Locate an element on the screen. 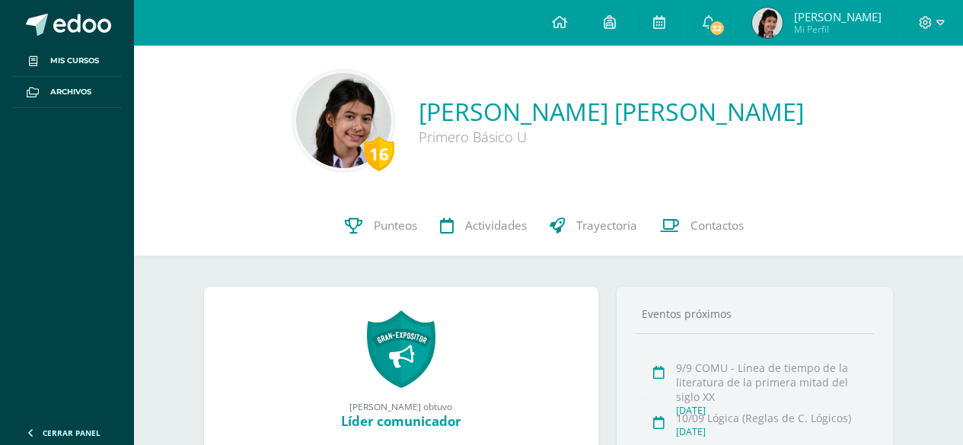 The height and width of the screenshot is (445, 963). span: Punteos is located at coordinates (395, 225).